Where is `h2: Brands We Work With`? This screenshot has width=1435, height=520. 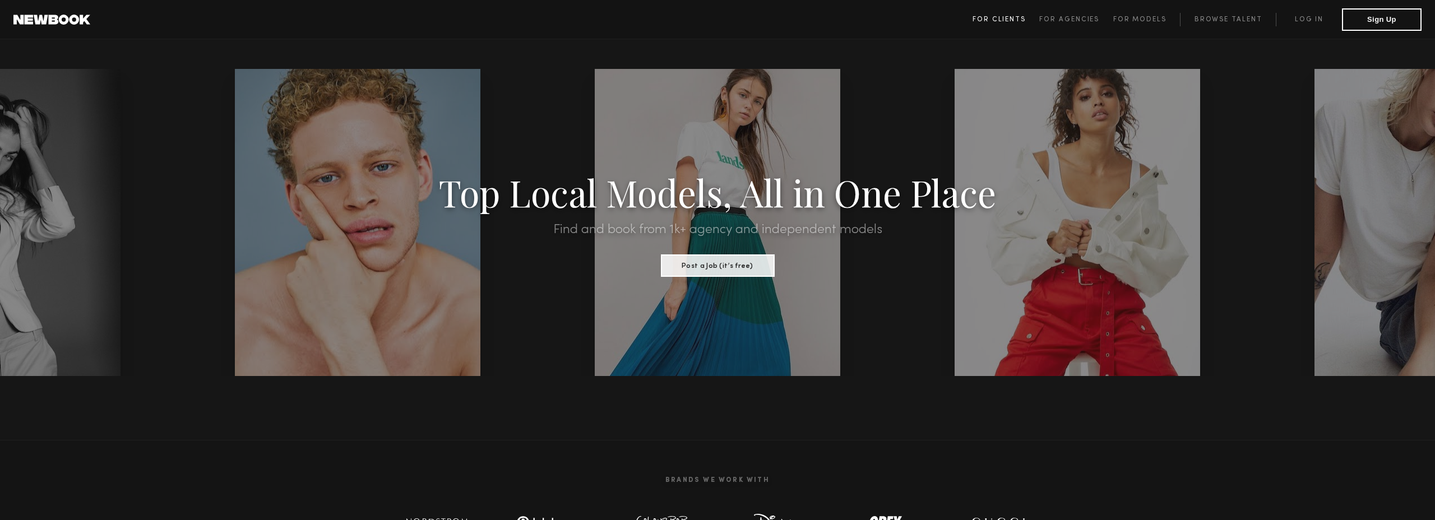
h2: Brands We Work With is located at coordinates (718, 481).